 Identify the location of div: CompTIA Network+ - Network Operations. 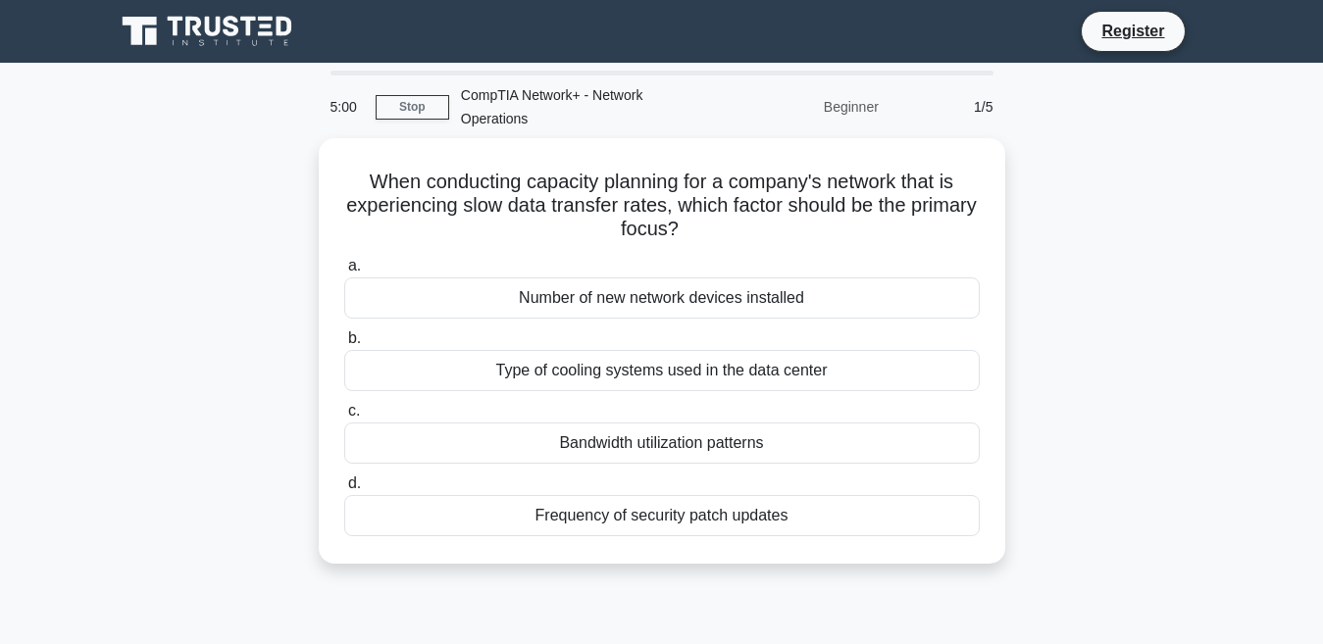
(583, 107).